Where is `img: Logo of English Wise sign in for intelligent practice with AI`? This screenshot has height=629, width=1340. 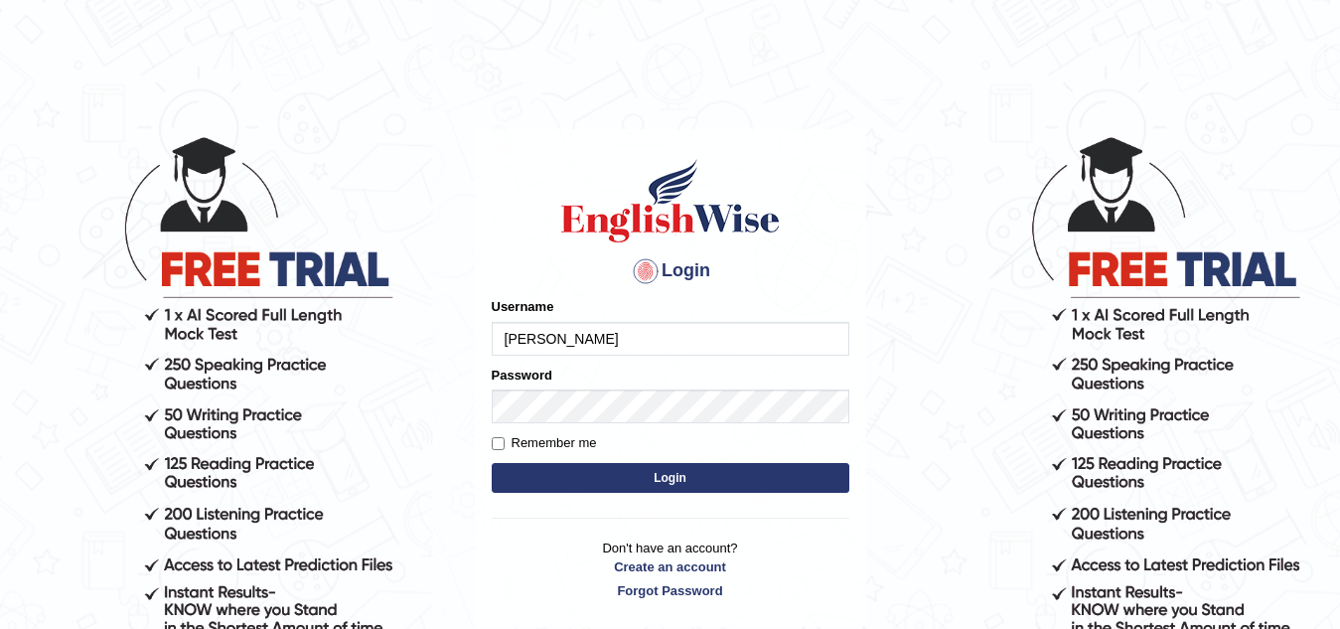 img: Logo of English Wise sign in for intelligent practice with AI is located at coordinates (670, 201).